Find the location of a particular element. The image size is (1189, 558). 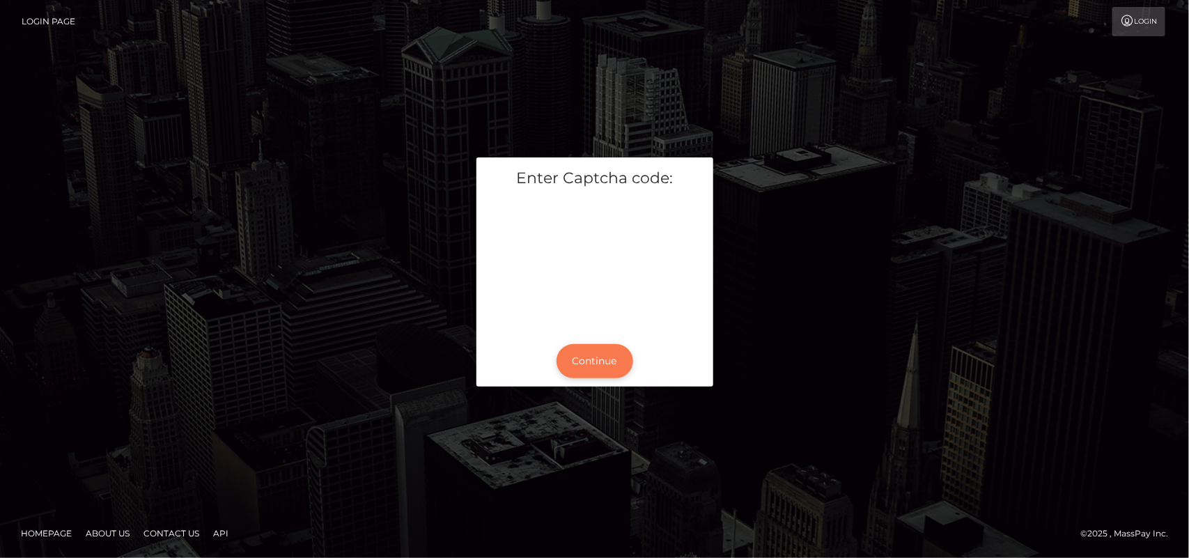

a: API is located at coordinates (221, 533).